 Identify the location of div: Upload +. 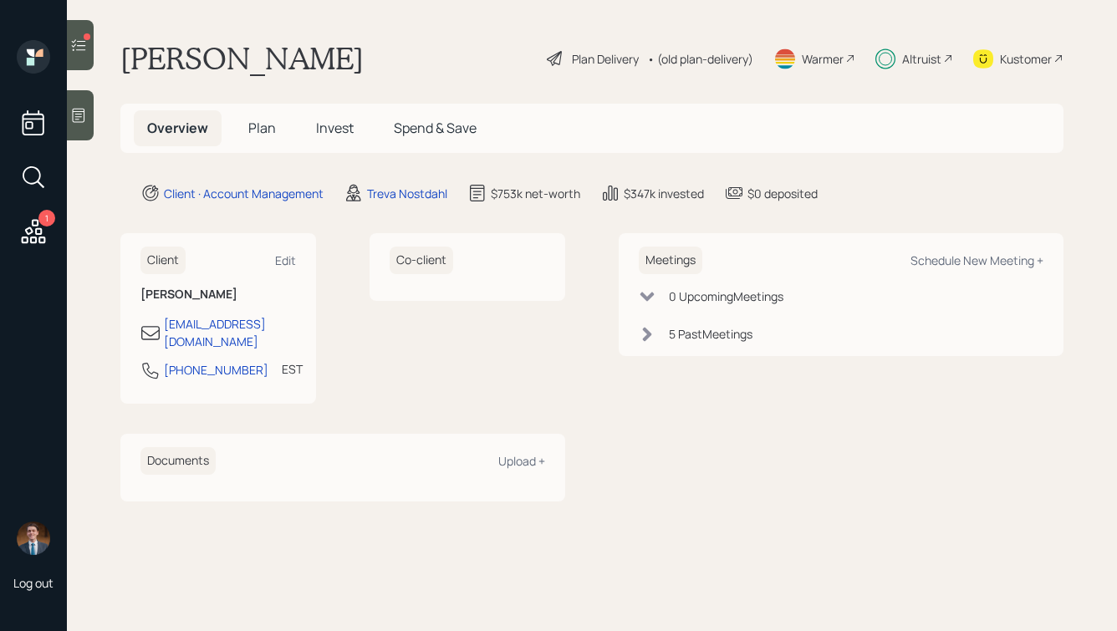
(522, 461).